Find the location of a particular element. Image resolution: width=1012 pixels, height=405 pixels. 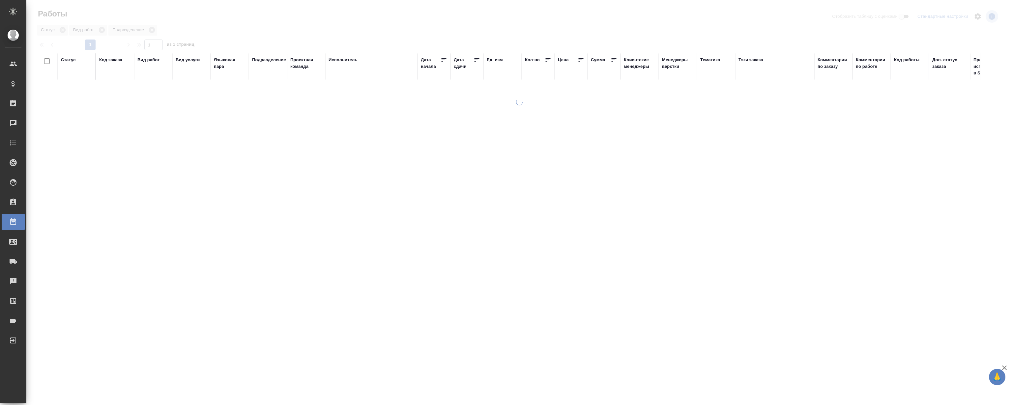

div: Комментарии по заказу is located at coordinates (833, 63).